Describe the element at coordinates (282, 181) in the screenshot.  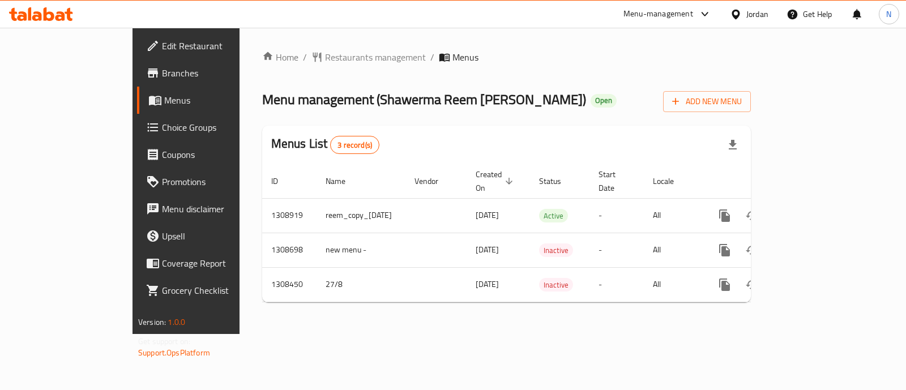
I see `span: ID` at that location.